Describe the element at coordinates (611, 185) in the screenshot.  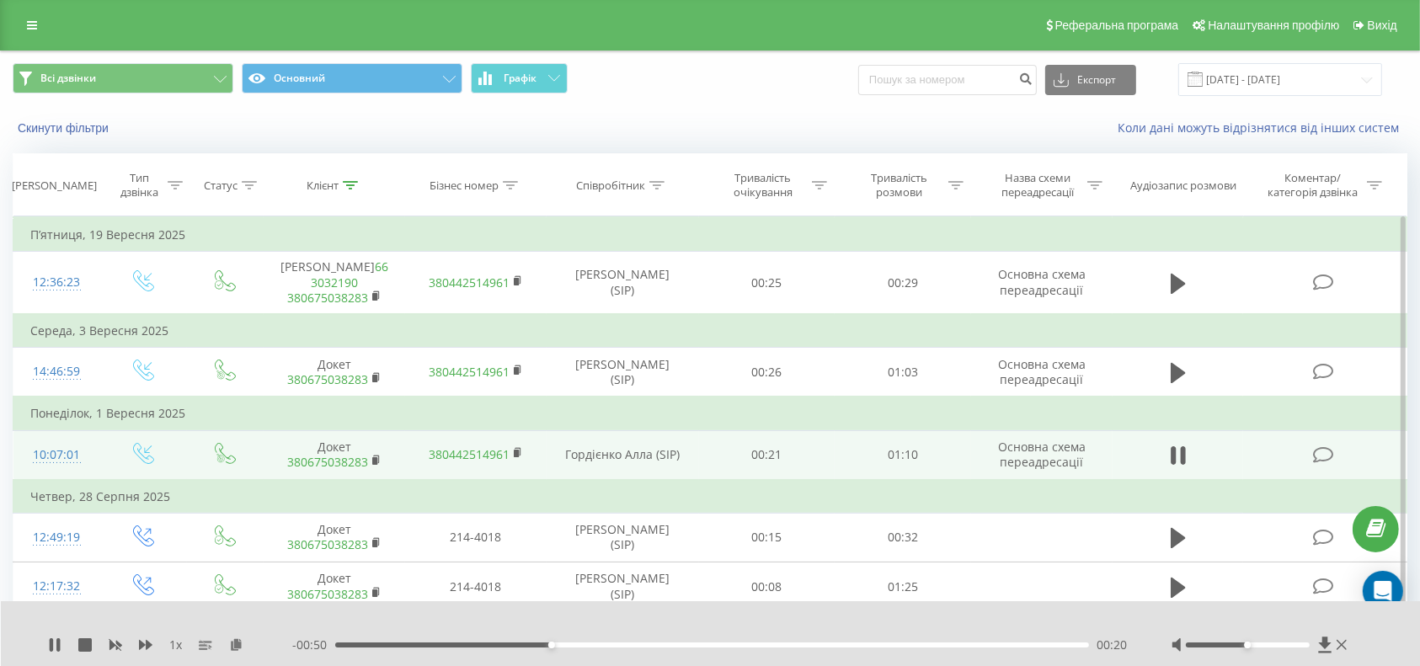
I see `div: Співробітник` at that location.